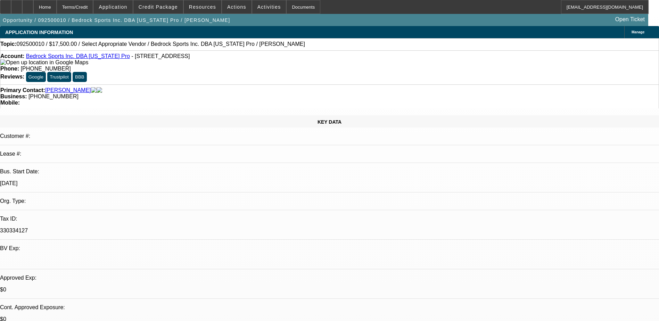 The image size is (659, 321). I want to click on button: Actions, so click(236, 7).